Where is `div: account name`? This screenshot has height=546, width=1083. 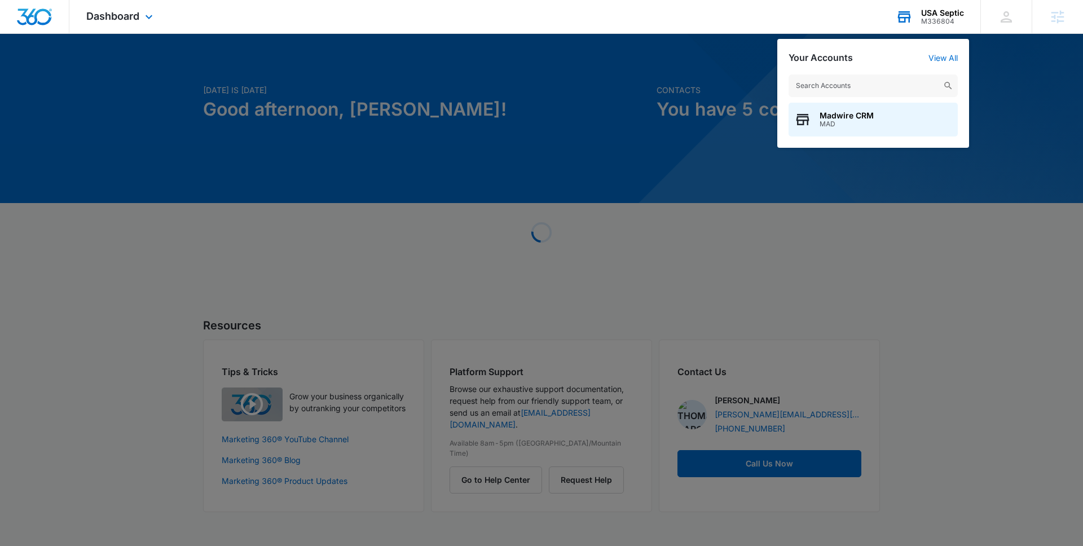 div: account name is located at coordinates (943, 13).